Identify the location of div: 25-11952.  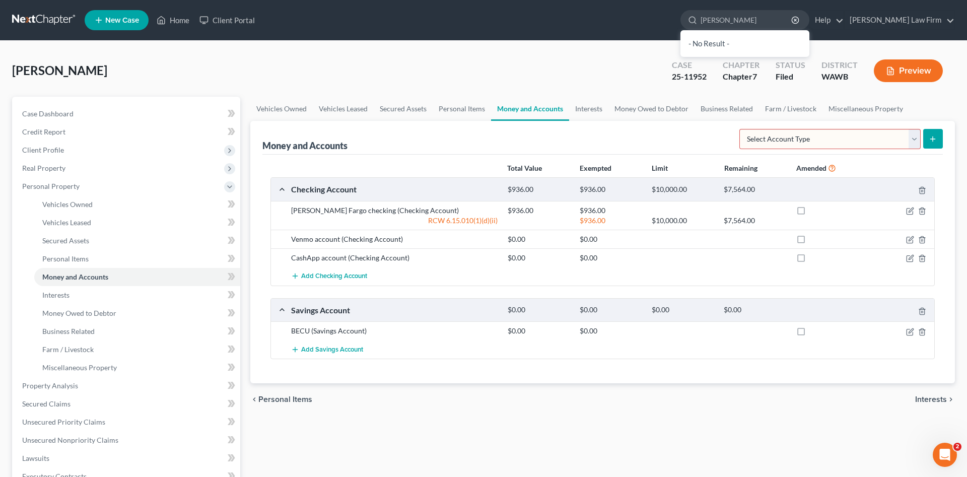
(689, 77).